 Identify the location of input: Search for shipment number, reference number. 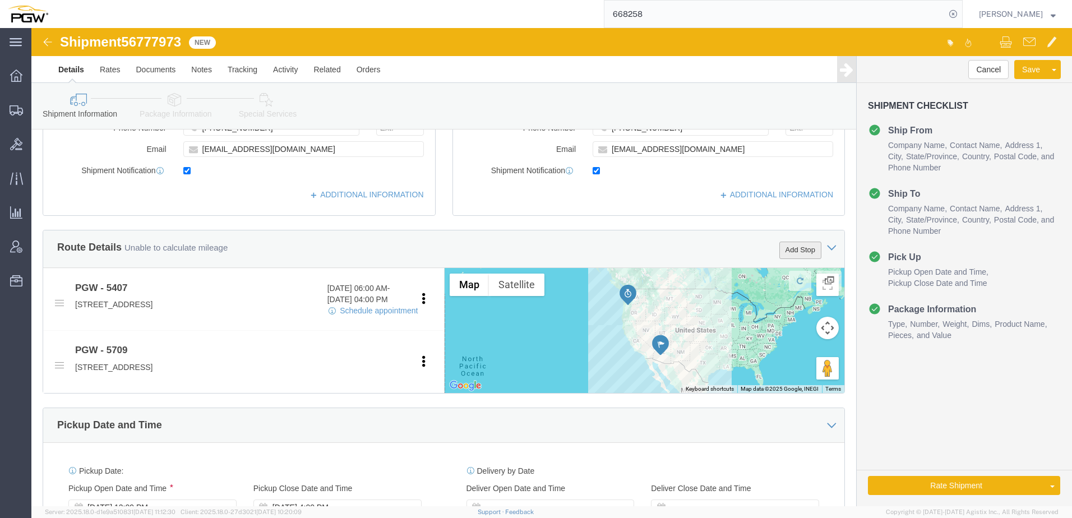
(775, 14).